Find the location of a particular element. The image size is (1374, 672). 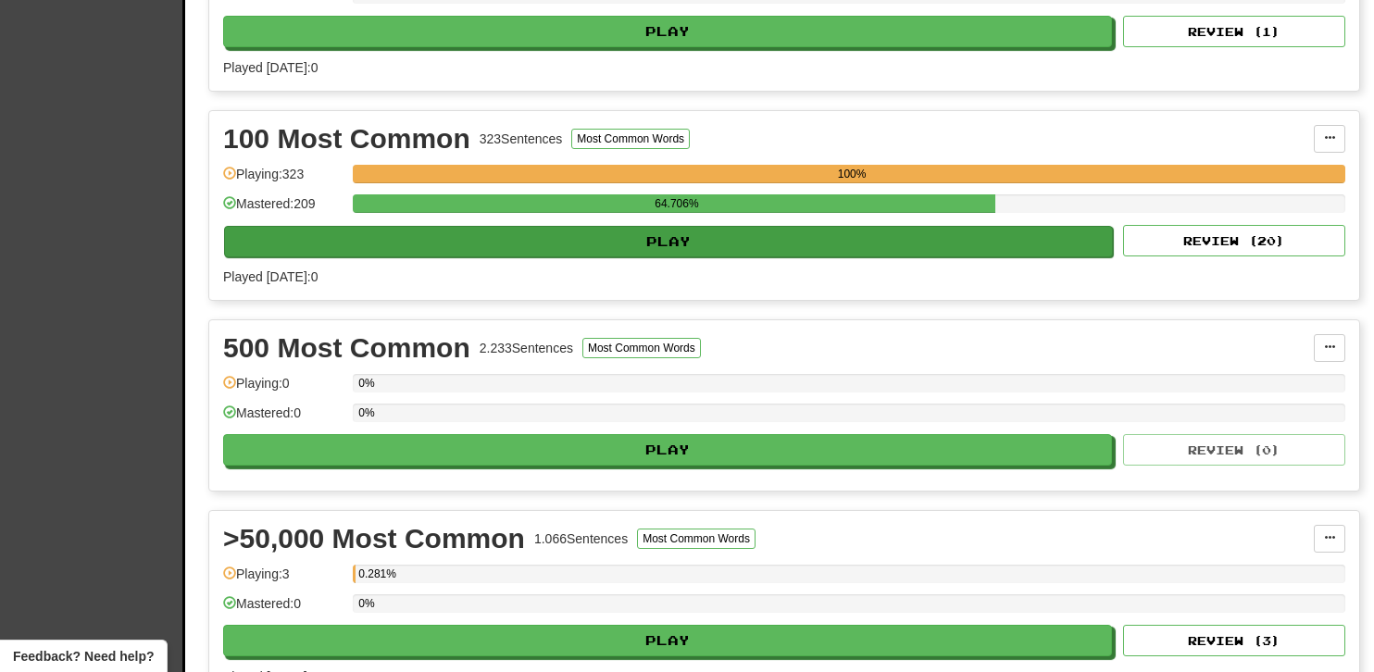

div: 64.706% is located at coordinates (676, 204).